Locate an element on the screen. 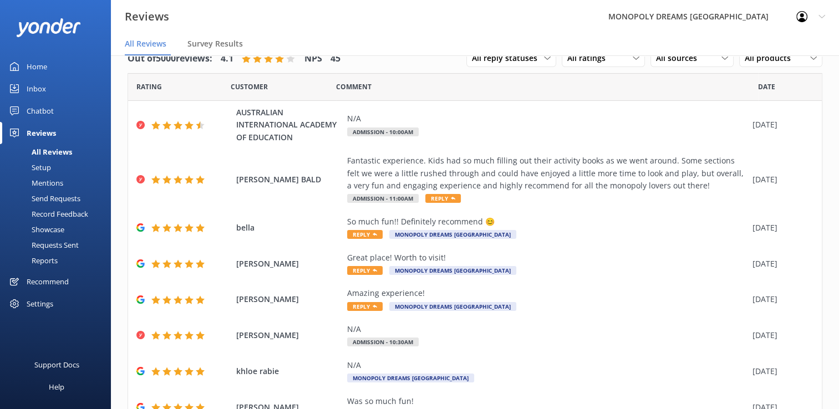 This screenshot has width=839, height=409. a: Send Requests is located at coordinates (59, 199).